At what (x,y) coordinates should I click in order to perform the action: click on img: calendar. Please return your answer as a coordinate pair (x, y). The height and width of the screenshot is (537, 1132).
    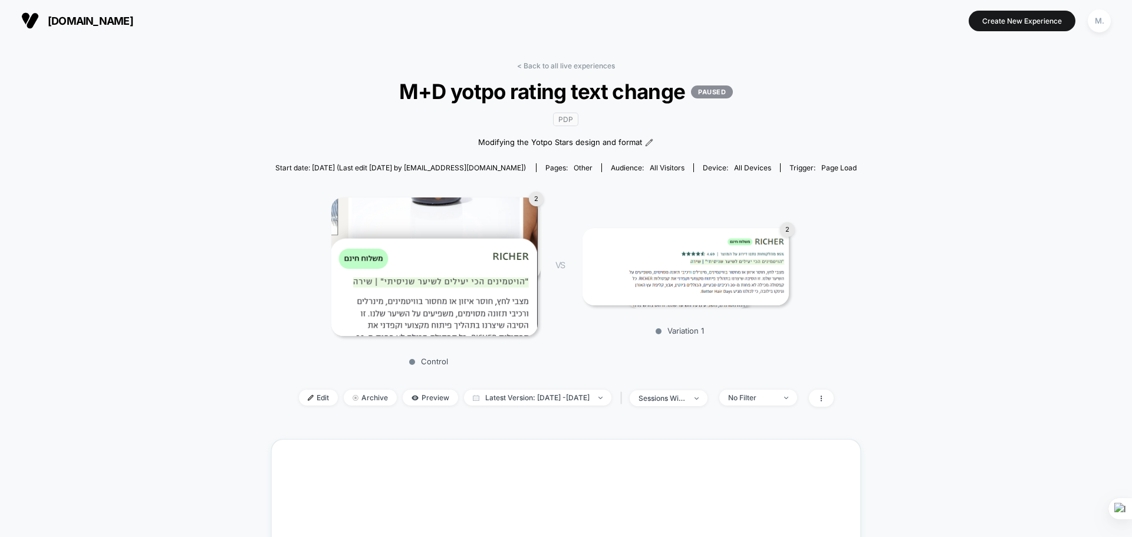
    Looking at the image, I should click on (476, 398).